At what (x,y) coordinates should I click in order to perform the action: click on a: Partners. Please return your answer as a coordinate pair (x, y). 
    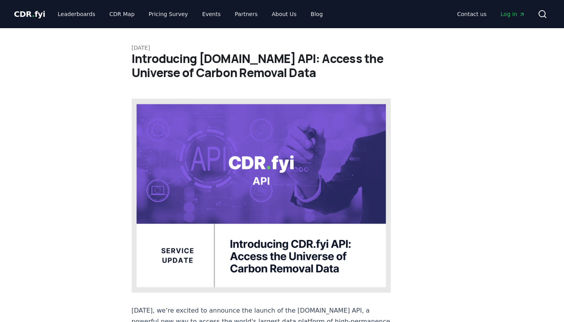
    Looking at the image, I should click on (246, 14).